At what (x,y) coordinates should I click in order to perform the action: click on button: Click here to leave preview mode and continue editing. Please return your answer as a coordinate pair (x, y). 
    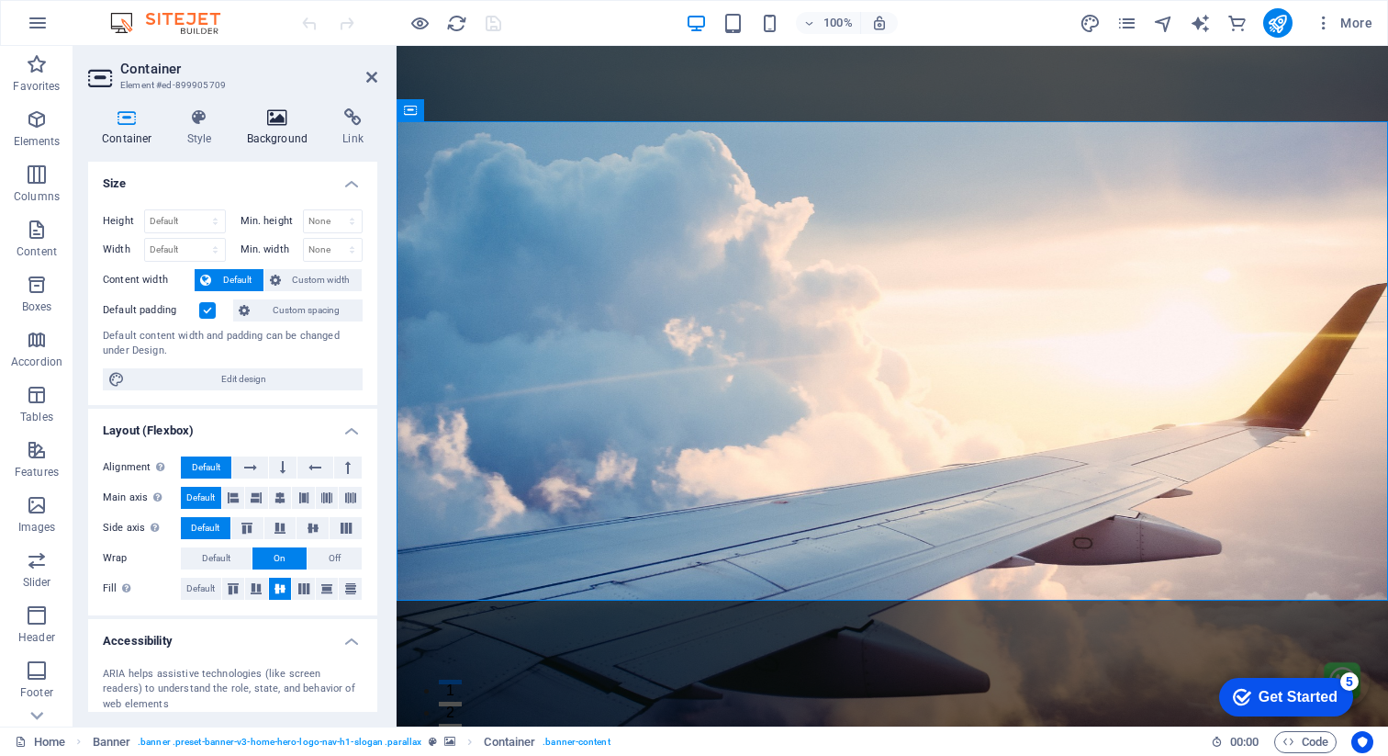
    Looking at the image, I should click on (420, 23).